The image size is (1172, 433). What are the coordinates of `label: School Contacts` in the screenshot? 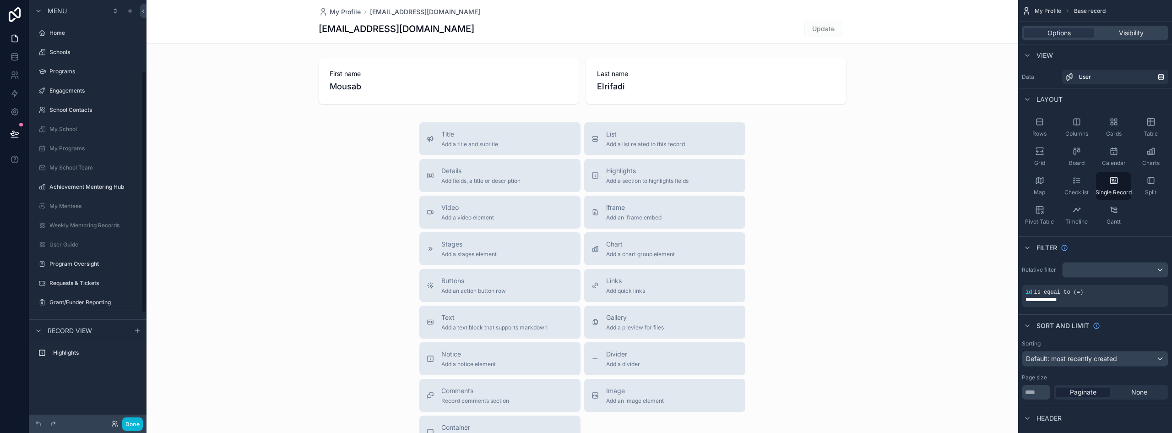 It's located at (94, 110).